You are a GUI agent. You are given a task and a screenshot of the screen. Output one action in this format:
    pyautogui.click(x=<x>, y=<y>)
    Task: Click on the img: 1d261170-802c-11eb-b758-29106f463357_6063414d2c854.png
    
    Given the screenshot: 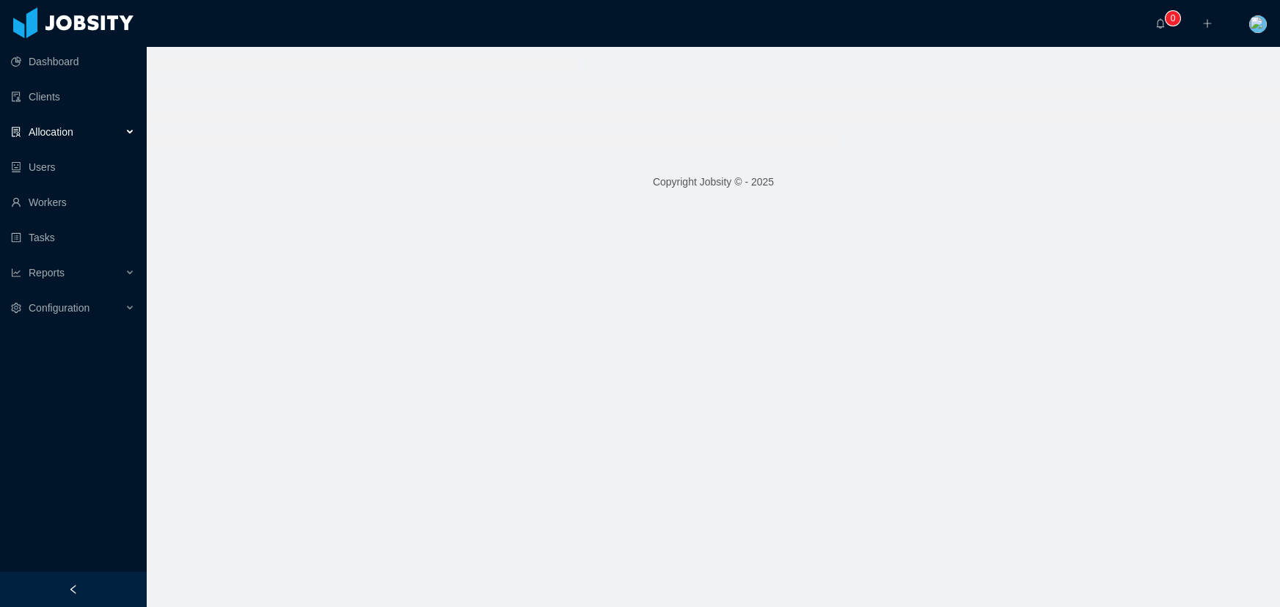 What is the action you would take?
    pyautogui.click(x=1258, y=24)
    